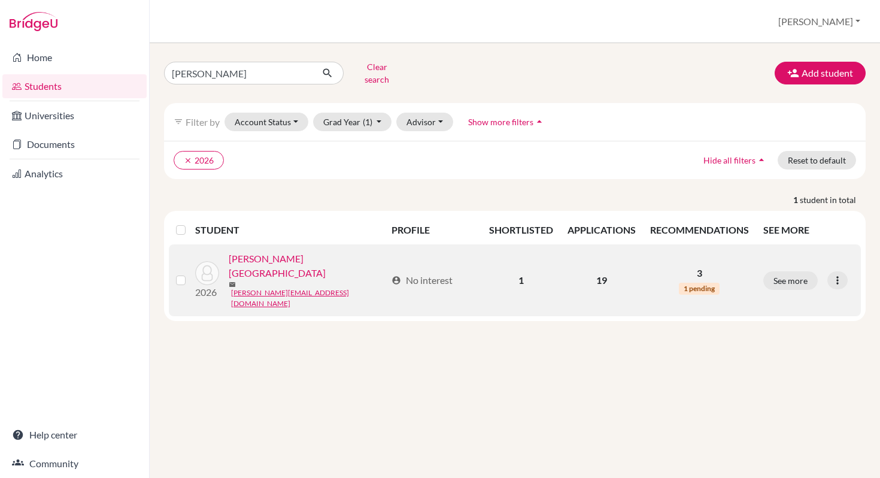  Describe the element at coordinates (188, 161) in the screenshot. I see `i: clear` at that location.